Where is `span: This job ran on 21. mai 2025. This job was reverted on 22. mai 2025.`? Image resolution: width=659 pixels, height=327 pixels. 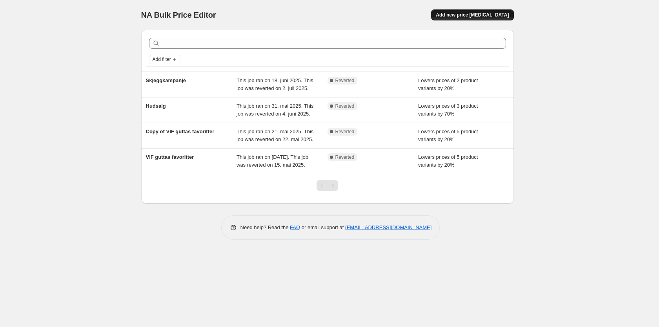
span: This job ran on 21. mai 2025. This job was reverted on 22. mai 2025. is located at coordinates (275, 135).